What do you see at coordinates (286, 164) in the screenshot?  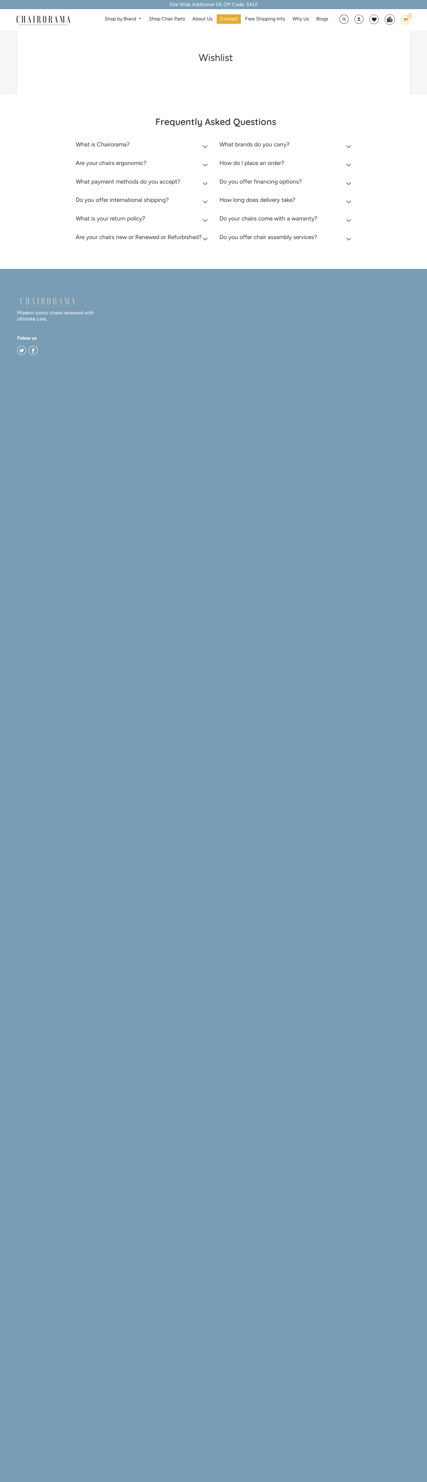 I see `summary: How do I place an order?` at bounding box center [286, 164].